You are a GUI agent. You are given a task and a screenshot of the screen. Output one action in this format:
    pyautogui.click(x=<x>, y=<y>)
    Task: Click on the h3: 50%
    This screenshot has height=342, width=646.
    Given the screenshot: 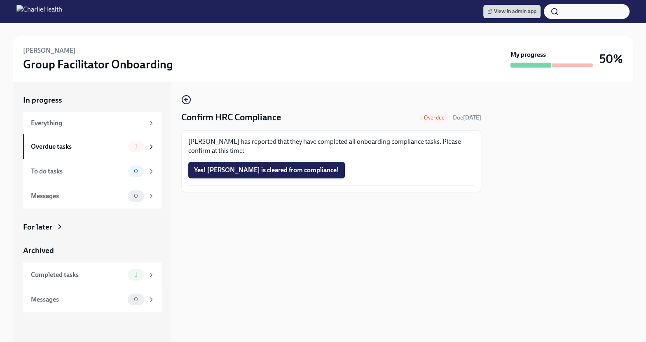 What is the action you would take?
    pyautogui.click(x=611, y=59)
    